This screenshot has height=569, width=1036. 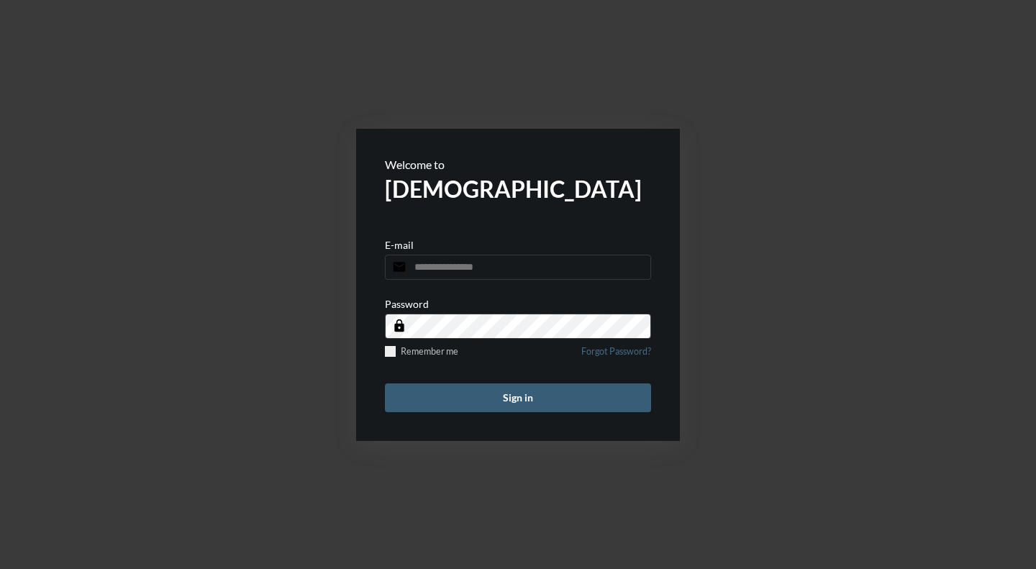 I want to click on label: Remember me, so click(x=422, y=351).